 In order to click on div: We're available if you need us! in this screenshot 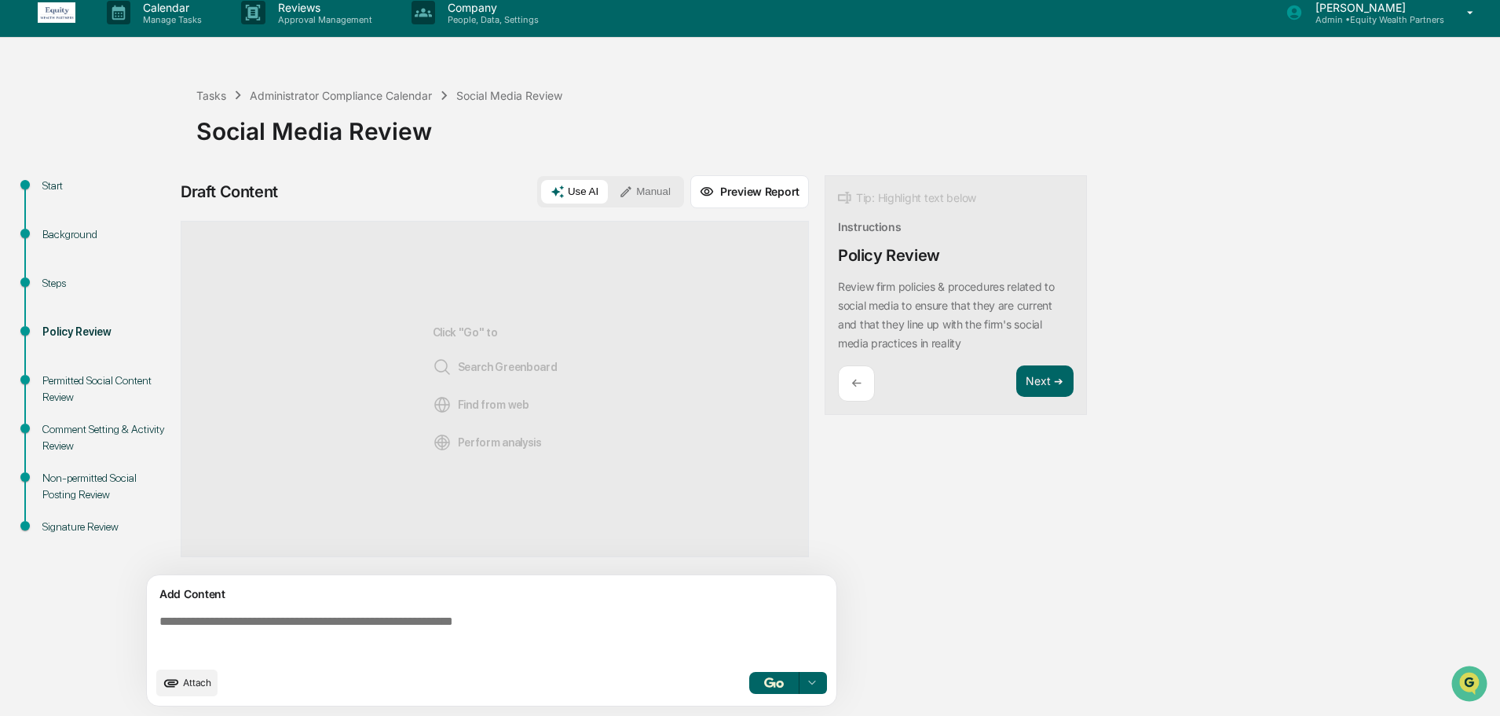, I will do `click(126, 142)`.